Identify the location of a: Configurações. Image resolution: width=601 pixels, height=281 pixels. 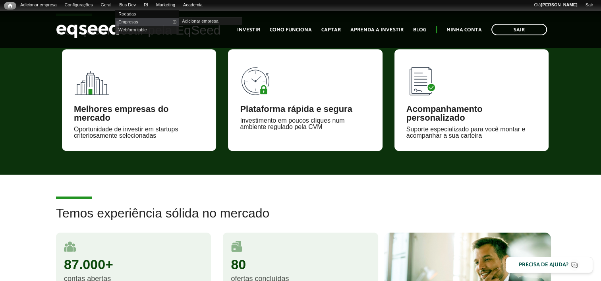
(79, 5).